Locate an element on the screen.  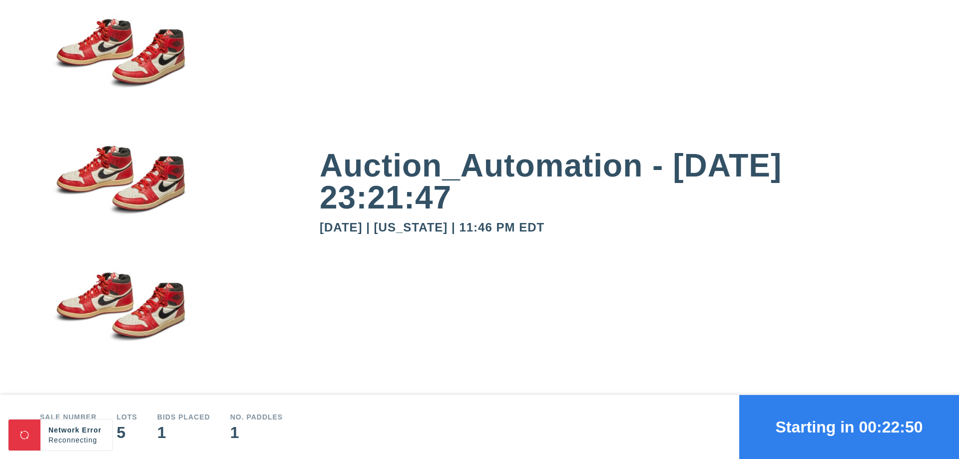
div: Reconnecting is located at coordinates (76, 440).